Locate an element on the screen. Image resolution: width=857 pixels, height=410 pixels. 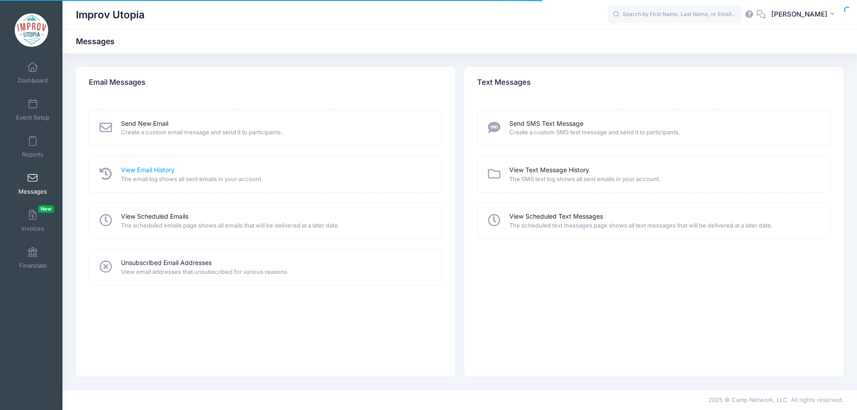
img: Improv Utopia is located at coordinates (31, 30).